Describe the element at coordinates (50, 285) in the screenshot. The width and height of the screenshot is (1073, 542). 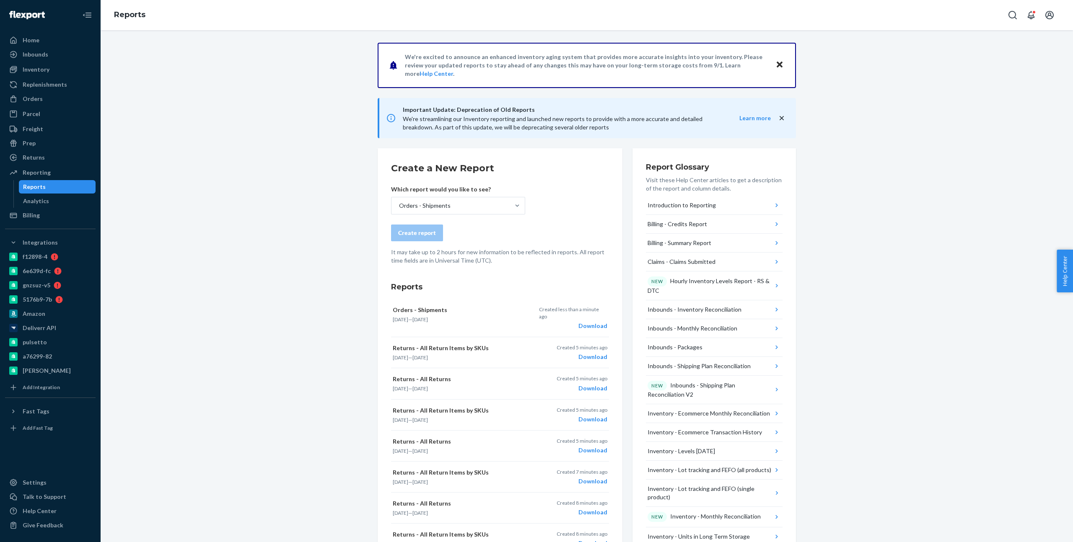
I see `a: gnzsuz-v5` at that location.